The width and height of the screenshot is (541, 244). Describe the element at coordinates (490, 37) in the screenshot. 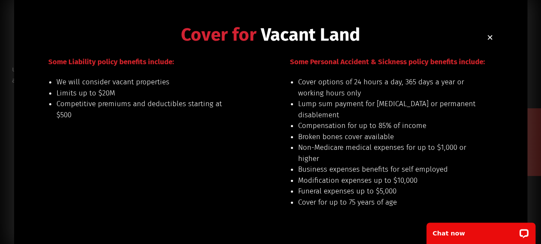

I see `a: Close` at that location.